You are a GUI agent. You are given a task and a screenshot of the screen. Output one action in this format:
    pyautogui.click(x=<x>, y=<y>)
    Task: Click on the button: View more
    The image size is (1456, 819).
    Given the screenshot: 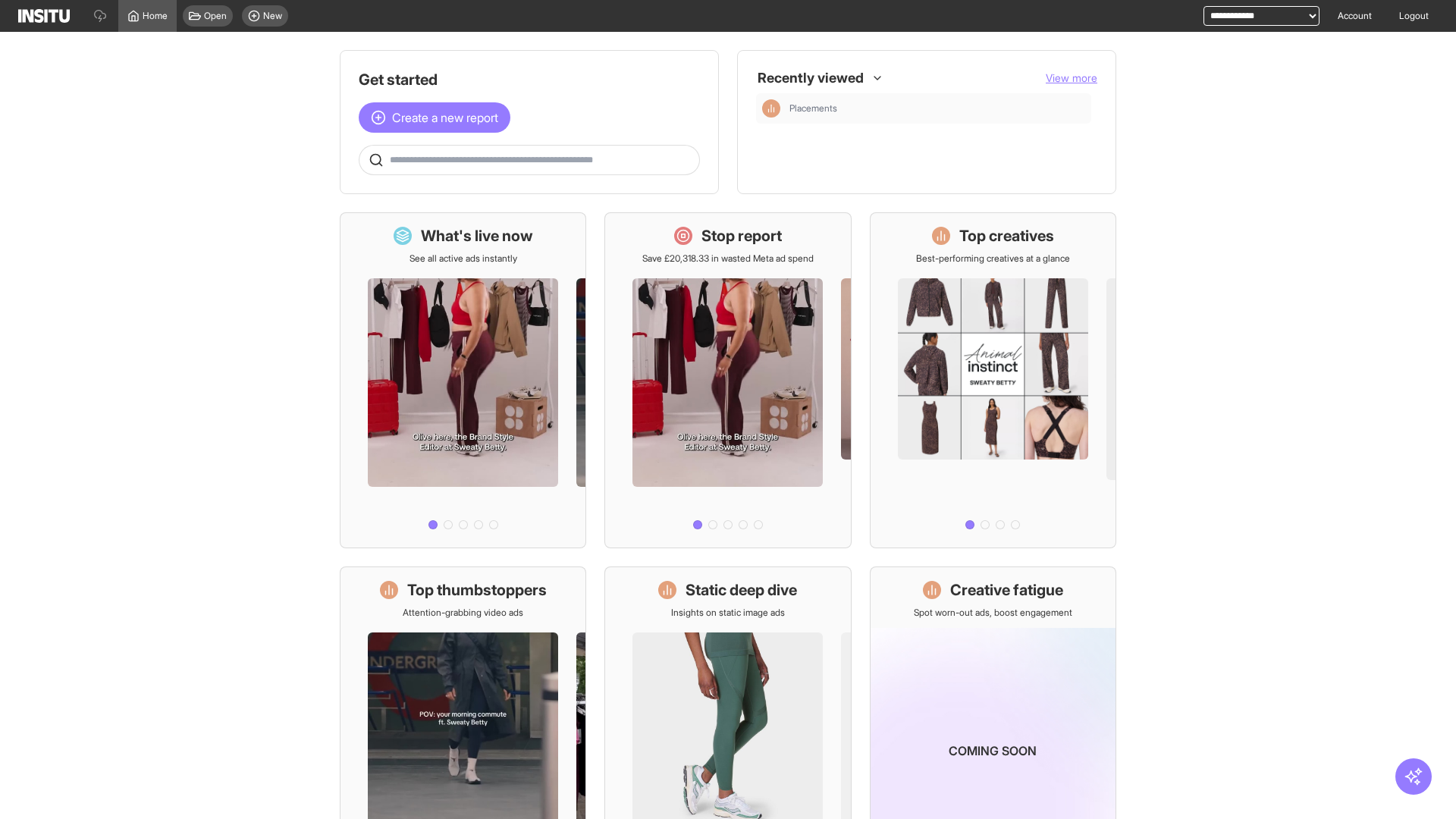 What is the action you would take?
    pyautogui.click(x=1072, y=78)
    